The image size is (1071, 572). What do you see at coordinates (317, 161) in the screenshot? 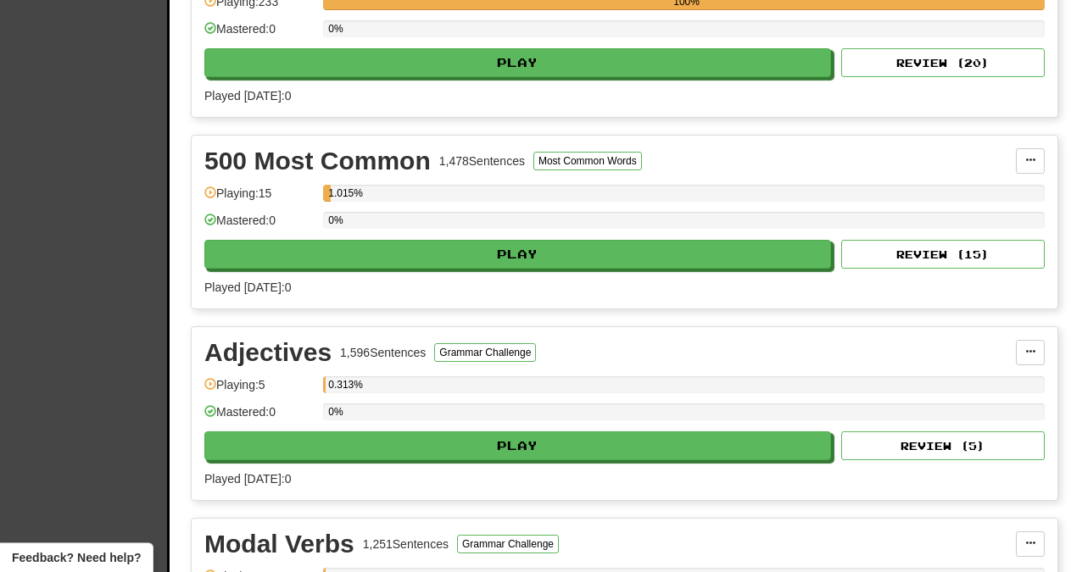
I see `div: 500 Most Common` at bounding box center [317, 161].